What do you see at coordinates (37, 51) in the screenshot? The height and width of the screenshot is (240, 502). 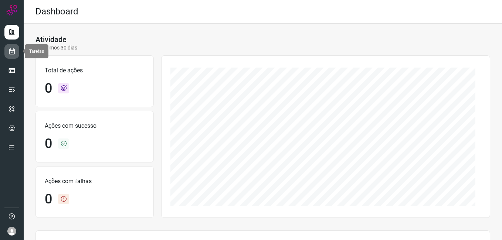 I see `span: Tarefas` at bounding box center [37, 51].